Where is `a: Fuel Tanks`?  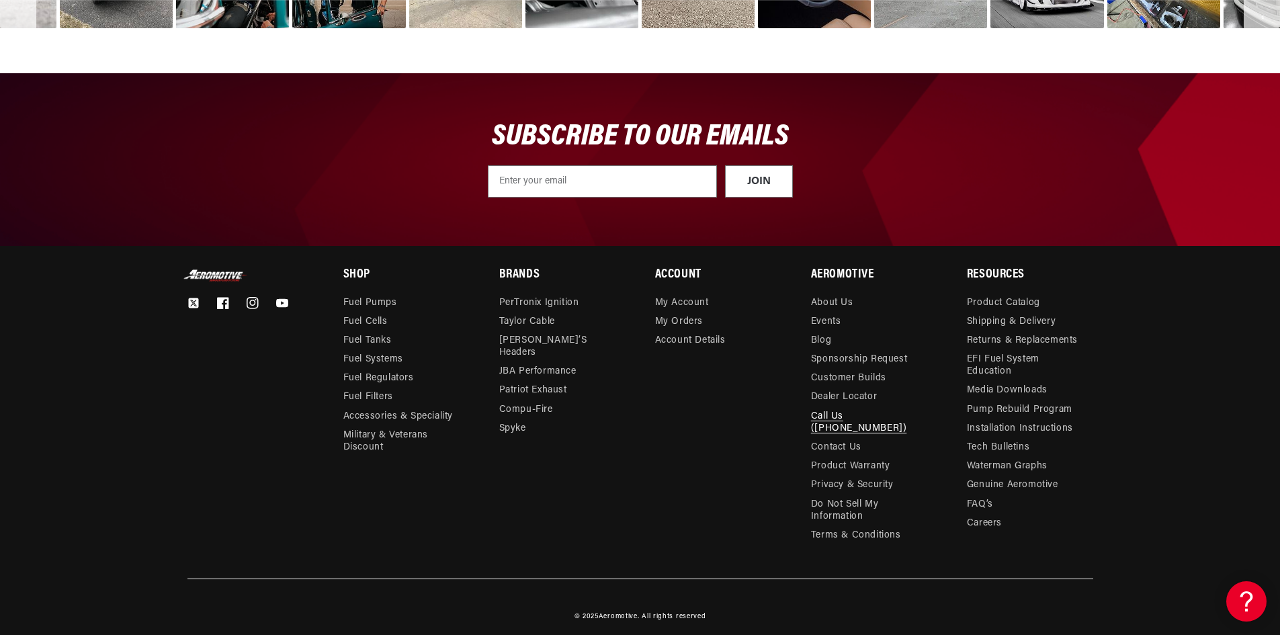
a: Fuel Tanks is located at coordinates (368, 341).